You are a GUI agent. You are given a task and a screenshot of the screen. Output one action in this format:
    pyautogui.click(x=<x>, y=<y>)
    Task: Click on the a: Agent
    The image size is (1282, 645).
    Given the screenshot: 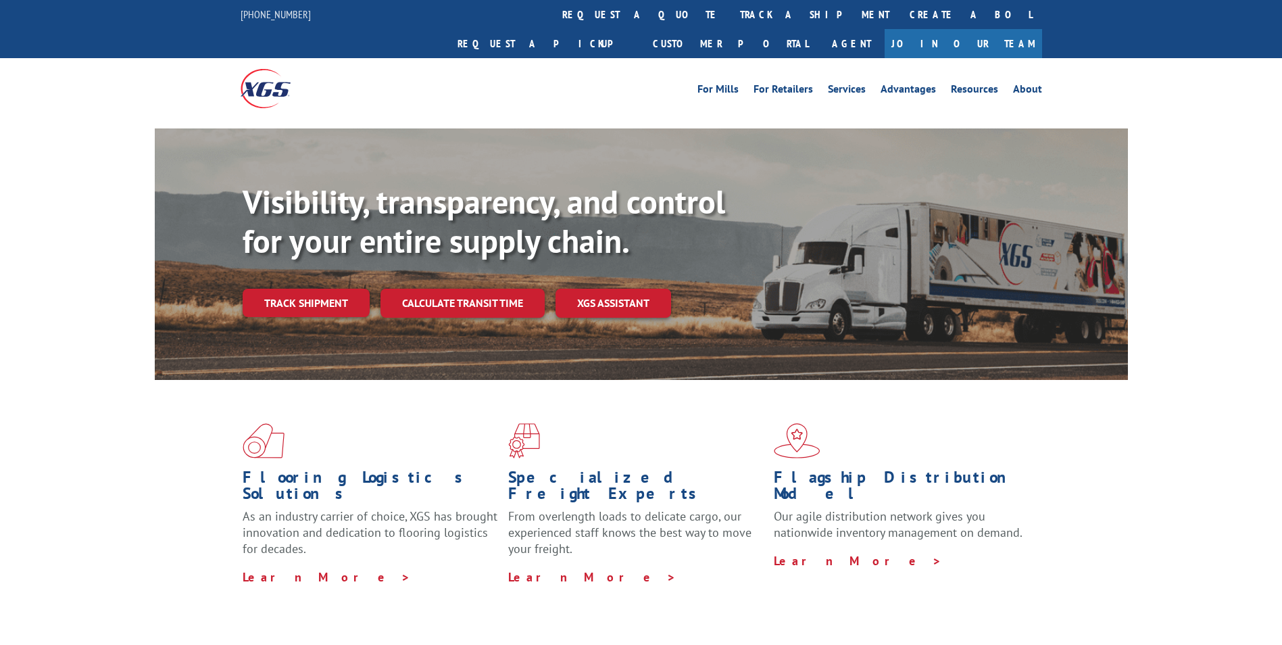 What is the action you would take?
    pyautogui.click(x=852, y=43)
    